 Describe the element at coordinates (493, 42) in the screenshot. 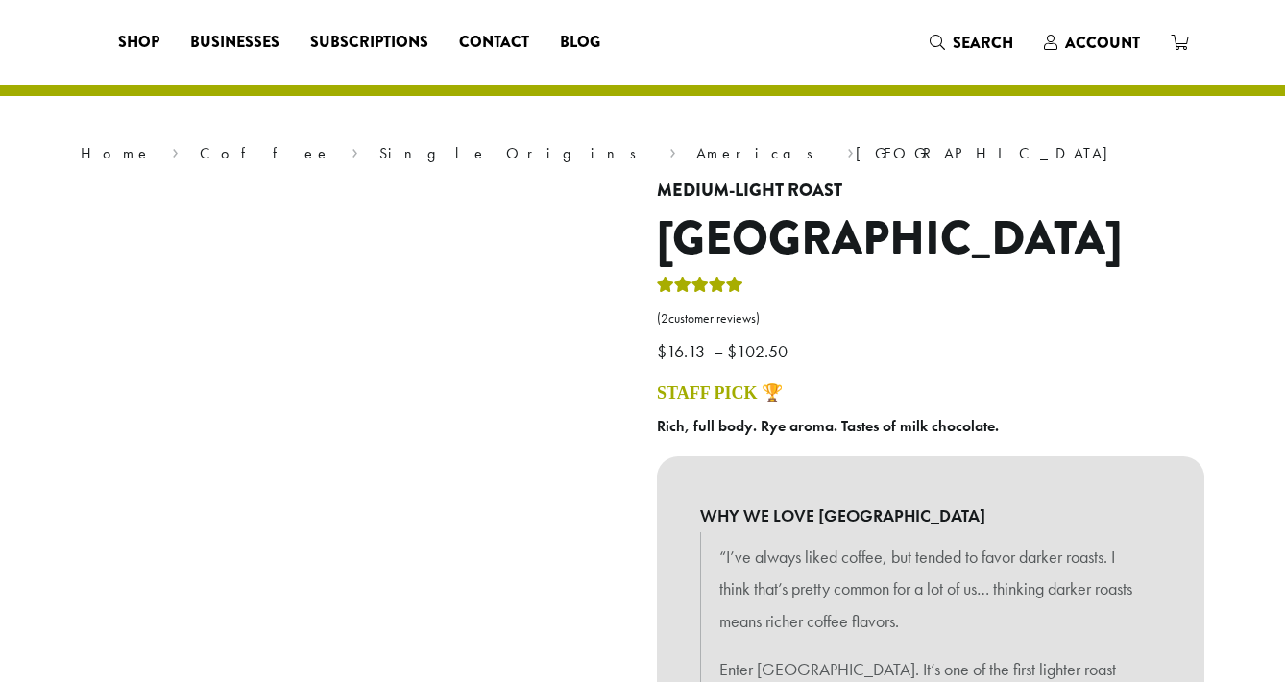

I see `span: Contact` at that location.